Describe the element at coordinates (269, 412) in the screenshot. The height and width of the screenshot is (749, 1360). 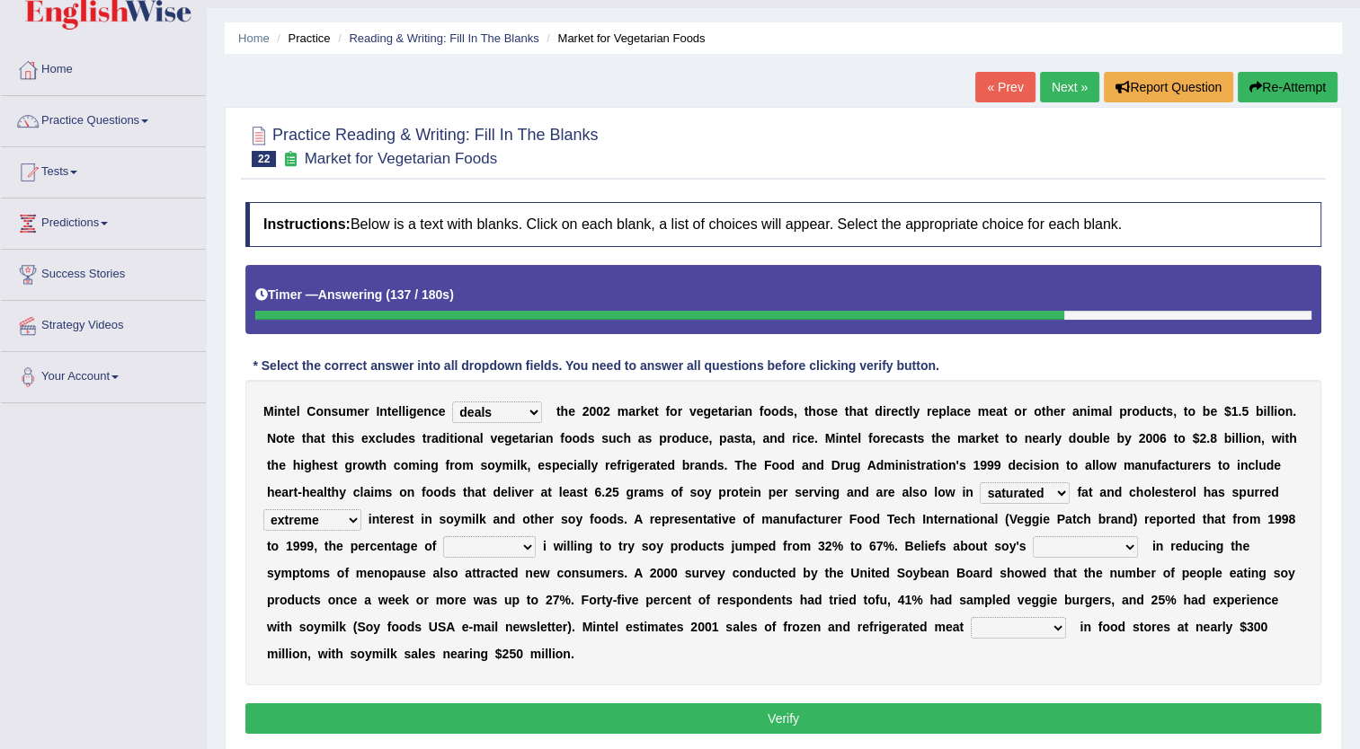
I see `b: M` at that location.